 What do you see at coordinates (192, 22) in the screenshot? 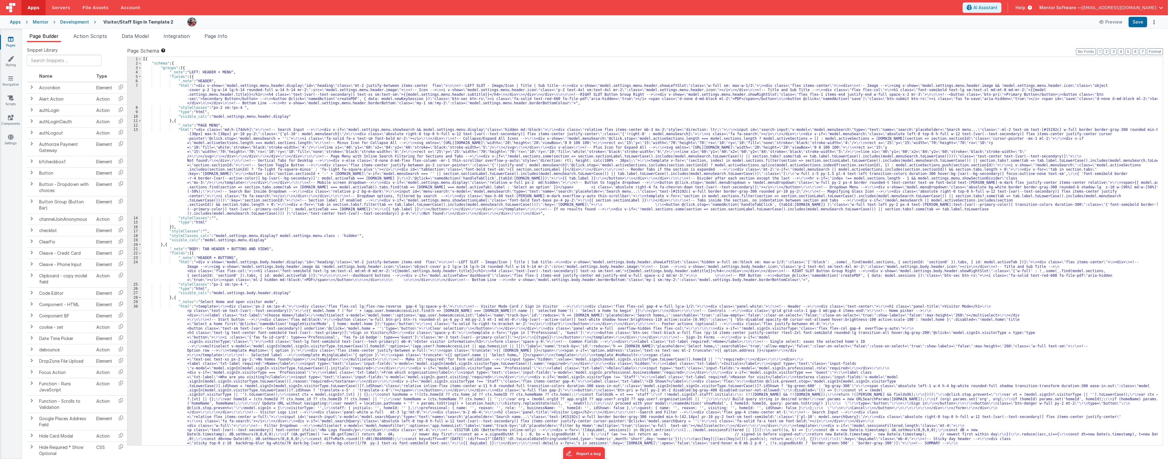
I see `img: eba322066dbaa00baf42793ca2fab581` at bounding box center [192, 22].